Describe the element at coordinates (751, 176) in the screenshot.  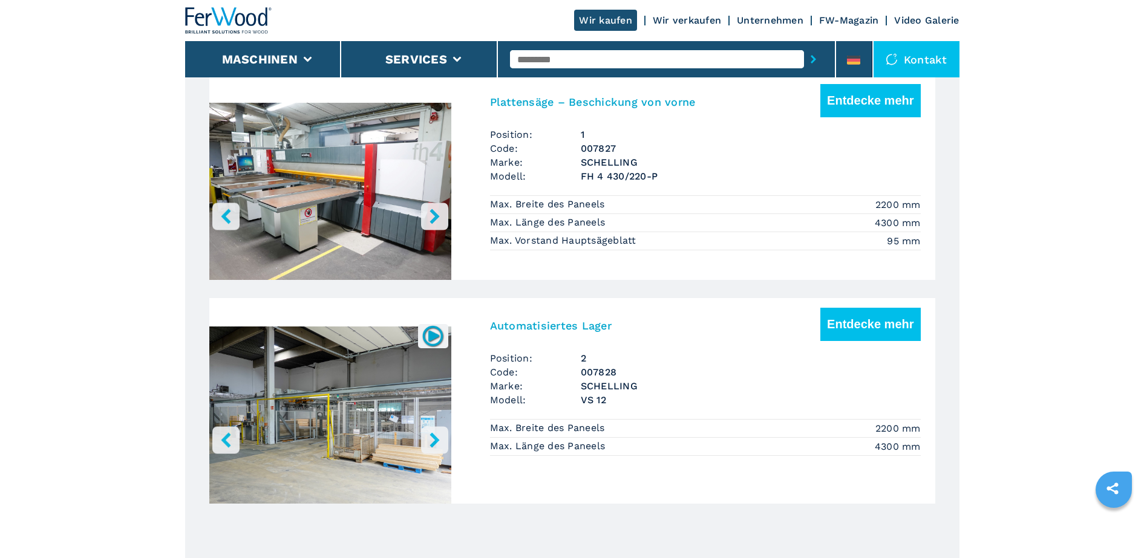
I see `h3: FH 4 430/220-P` at that location.